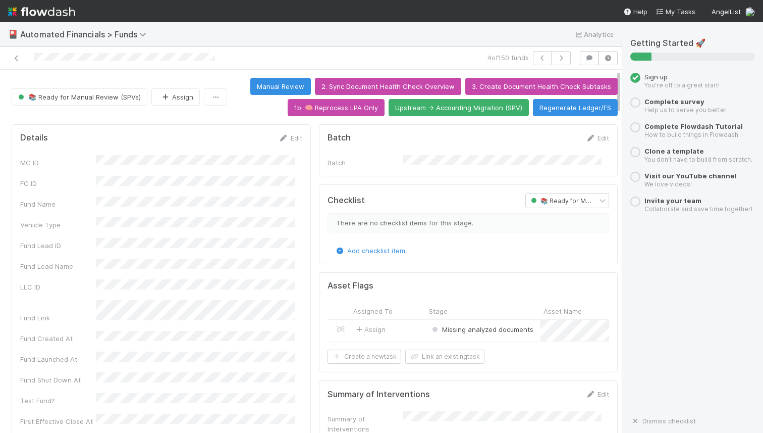  Describe the element at coordinates (336, 108) in the screenshot. I see `button: 1b. 🧠 Reprocess LPA Only` at that location.